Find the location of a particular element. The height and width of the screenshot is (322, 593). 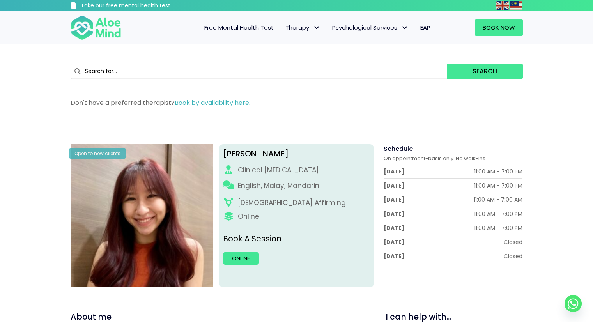

span: Schedule is located at coordinates (398, 148).